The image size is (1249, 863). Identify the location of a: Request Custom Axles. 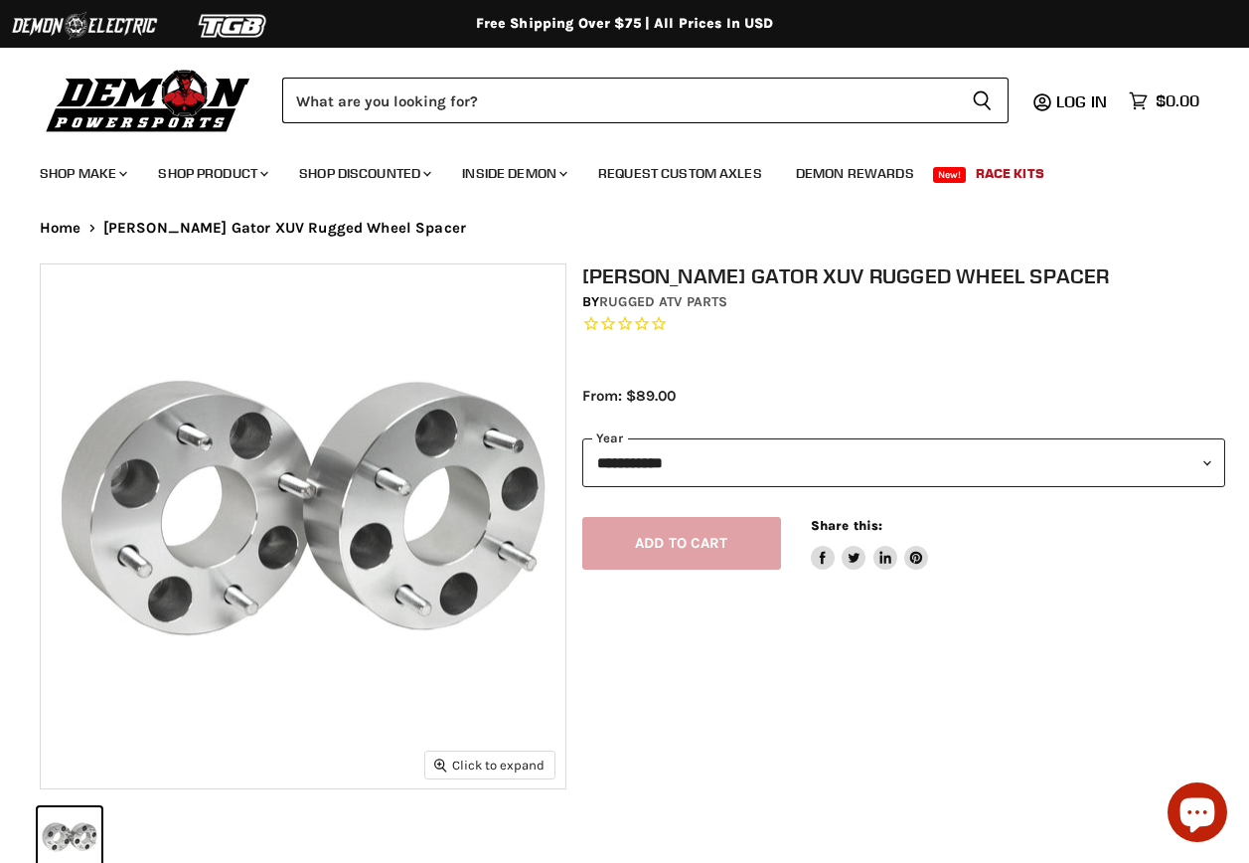
(680, 173).